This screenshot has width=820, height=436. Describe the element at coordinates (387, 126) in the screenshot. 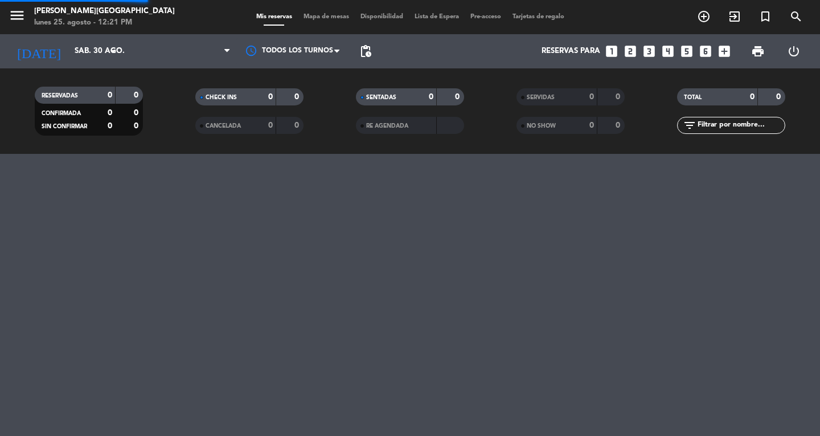

I see `span: RE AGENDADA` at that location.